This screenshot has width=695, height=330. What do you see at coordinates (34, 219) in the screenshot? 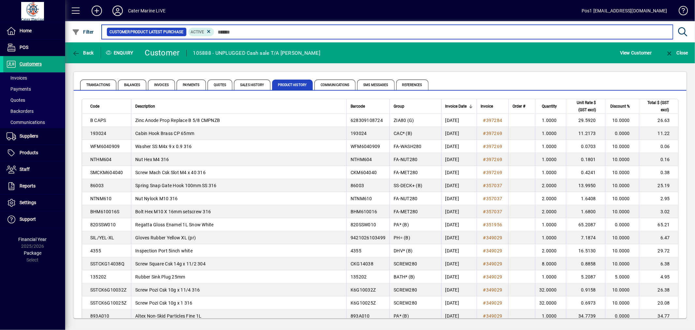
I see `a: Support` at bounding box center [34, 219].